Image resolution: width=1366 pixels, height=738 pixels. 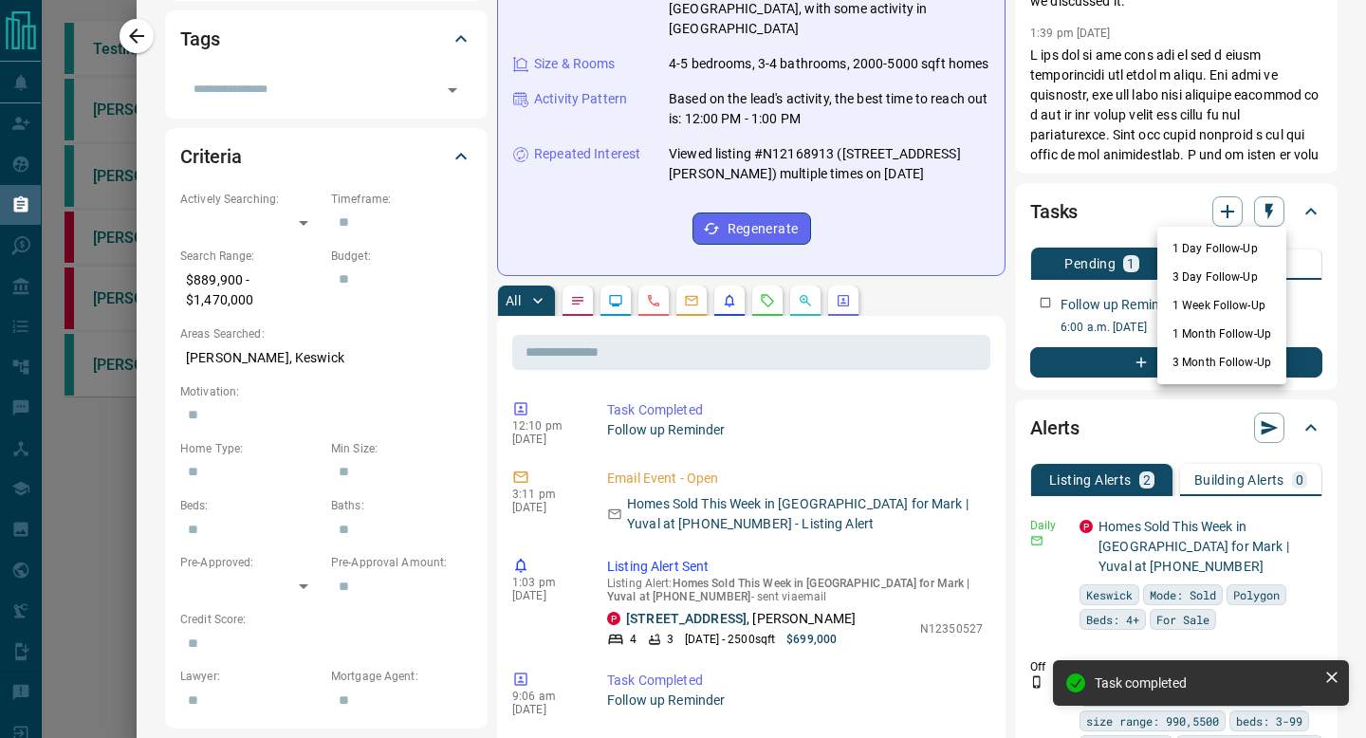 What do you see at coordinates (1222, 277) in the screenshot?
I see `li: 3 Day Follow-Up` at bounding box center [1222, 277].